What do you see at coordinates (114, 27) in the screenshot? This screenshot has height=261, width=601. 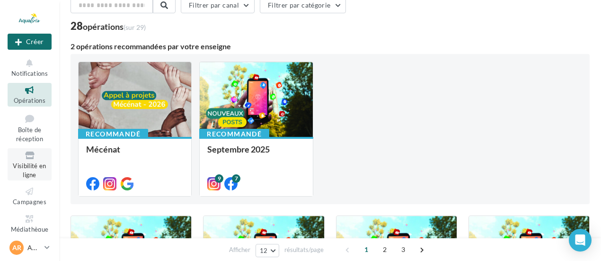 I see `div: opérations` at bounding box center [114, 27].